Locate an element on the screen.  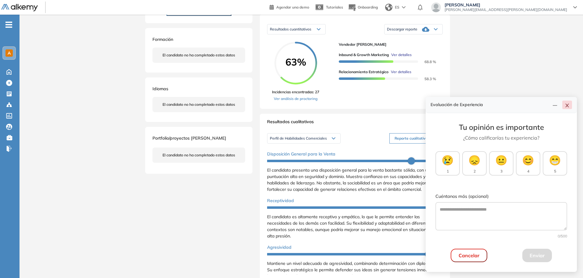
span: Perfil de Habilidades Comerciales is located at coordinates (298, 139).